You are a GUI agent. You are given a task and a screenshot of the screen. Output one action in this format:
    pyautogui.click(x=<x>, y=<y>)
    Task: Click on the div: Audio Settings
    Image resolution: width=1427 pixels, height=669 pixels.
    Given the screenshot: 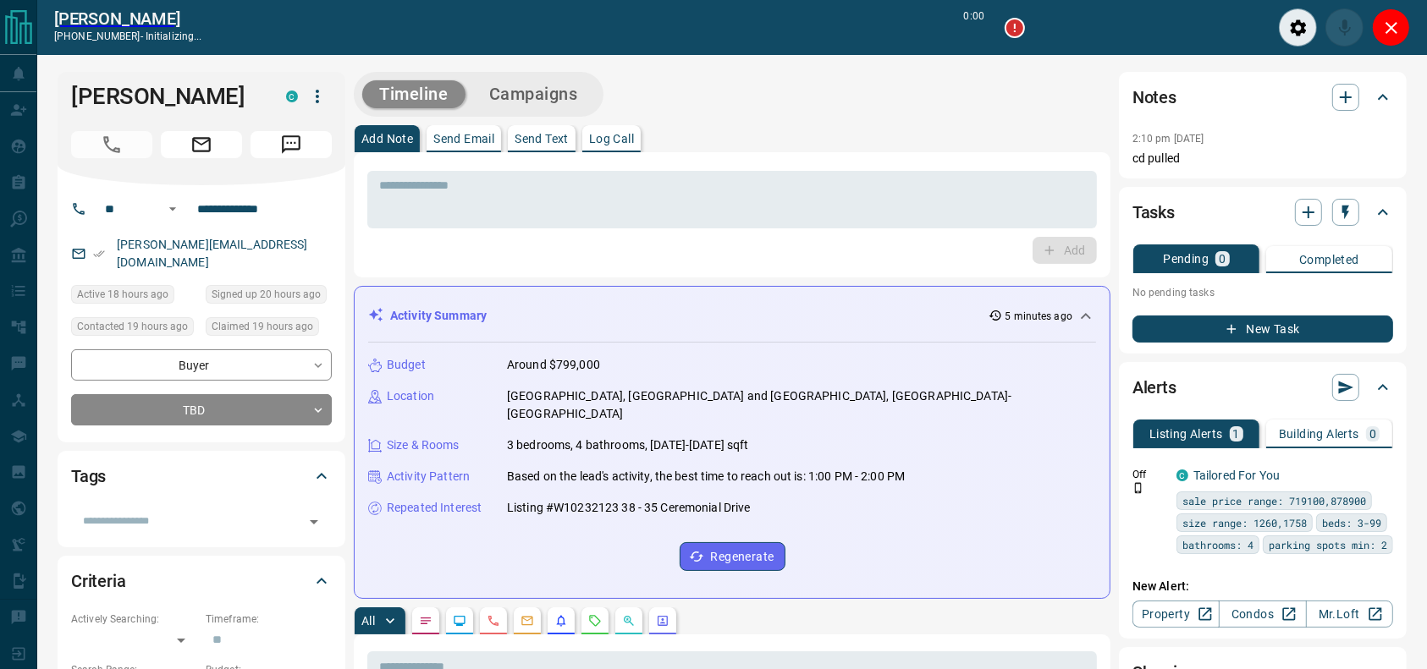 What is the action you would take?
    pyautogui.click(x=1297, y=27)
    